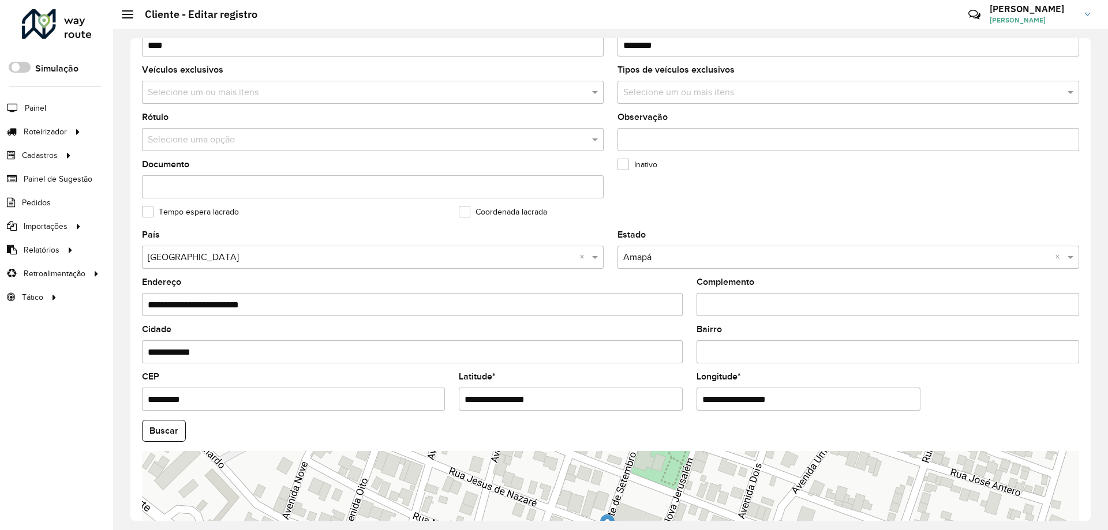  Describe the element at coordinates (151, 235) in the screenshot. I see `label: País` at that location.